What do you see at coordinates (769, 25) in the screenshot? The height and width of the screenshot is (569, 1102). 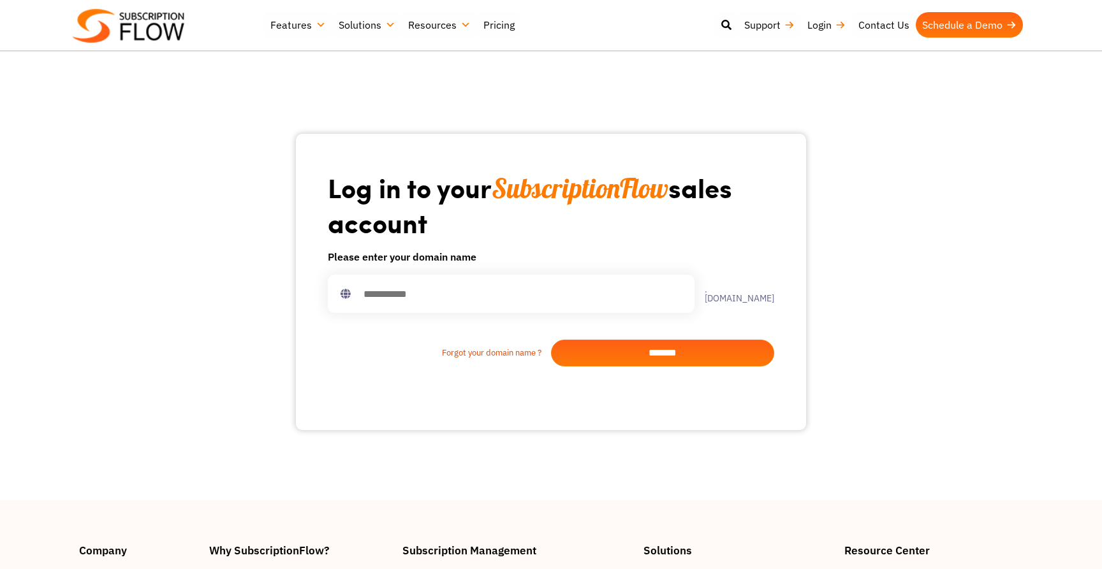 I see `a: Support` at bounding box center [769, 25].